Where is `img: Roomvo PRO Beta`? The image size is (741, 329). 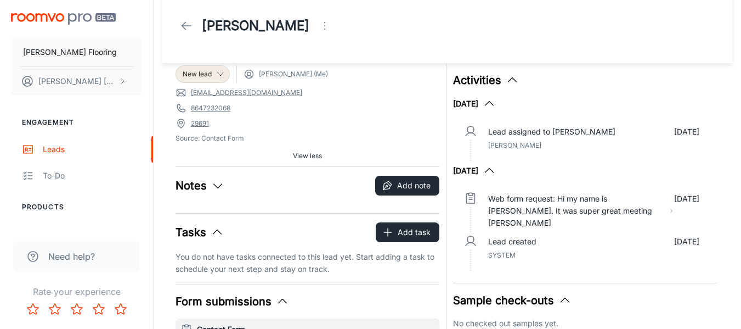 img: Roomvo PRO Beta is located at coordinates (63, 19).